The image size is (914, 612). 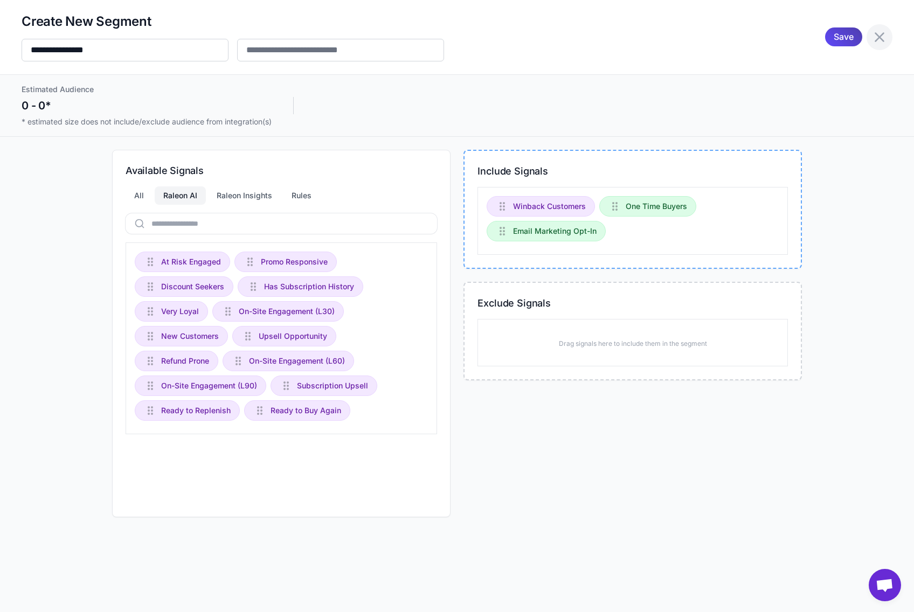 What do you see at coordinates (555, 231) in the screenshot?
I see `span: Email Marketing Opt-In` at bounding box center [555, 231].